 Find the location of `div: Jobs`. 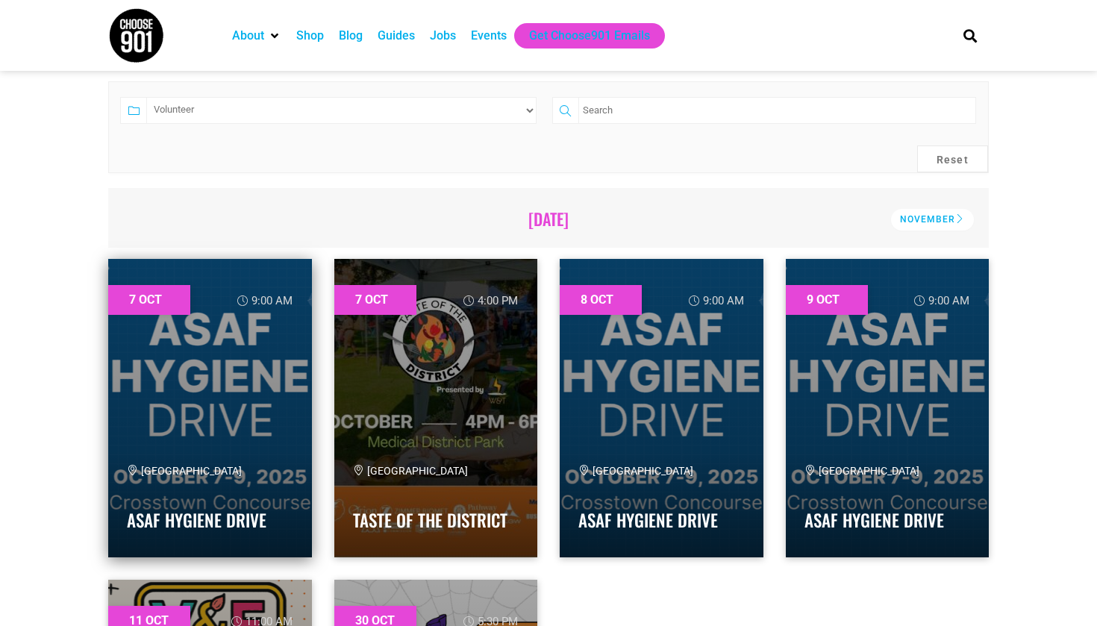

div: Jobs is located at coordinates (443, 36).